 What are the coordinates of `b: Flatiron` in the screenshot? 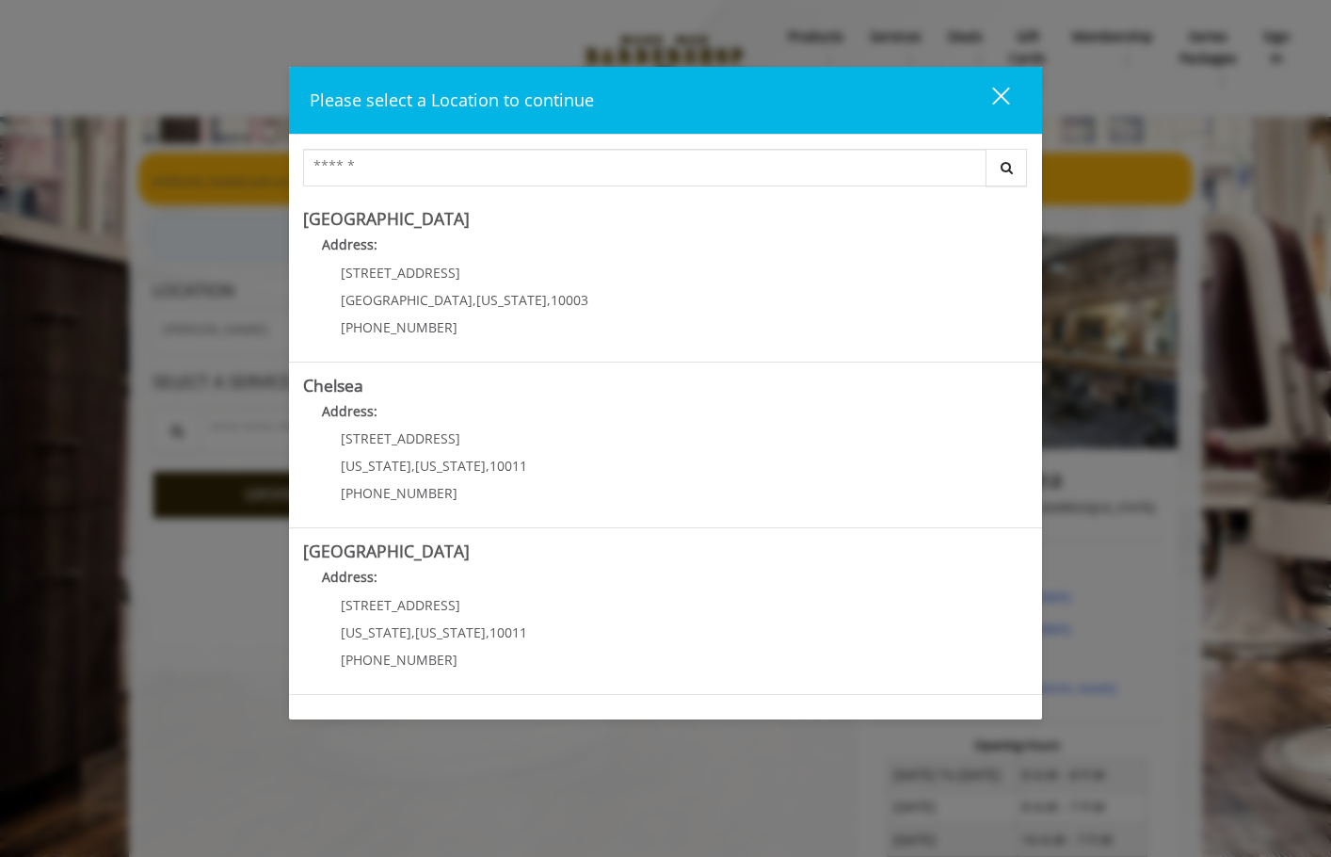 It's located at (332, 717).